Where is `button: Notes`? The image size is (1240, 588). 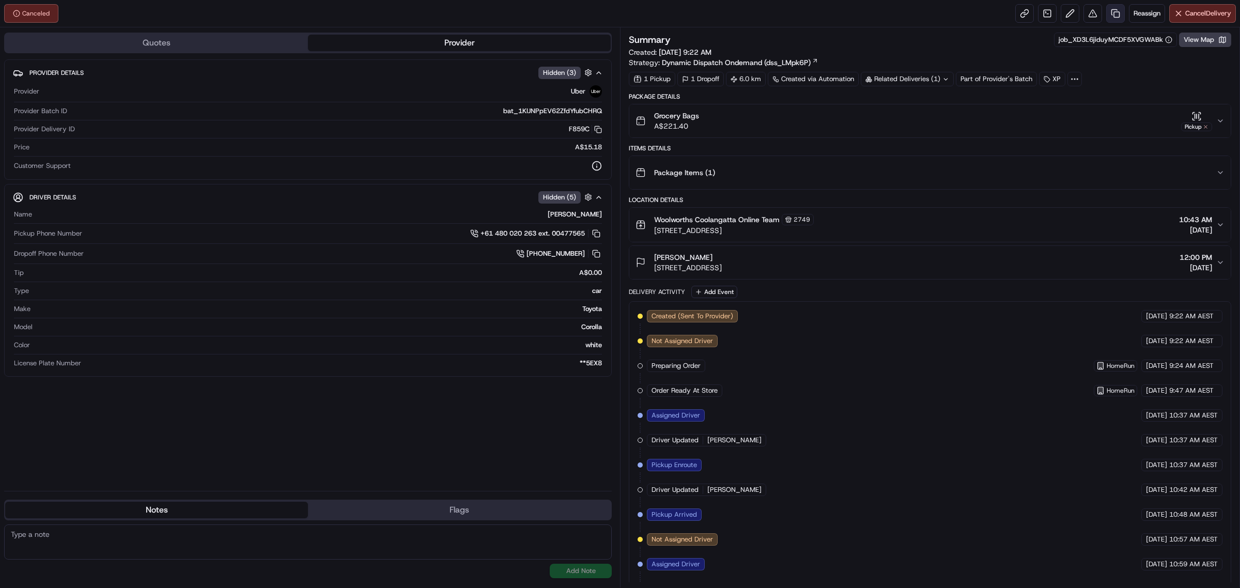 button: Notes is located at coordinates (157, 510).